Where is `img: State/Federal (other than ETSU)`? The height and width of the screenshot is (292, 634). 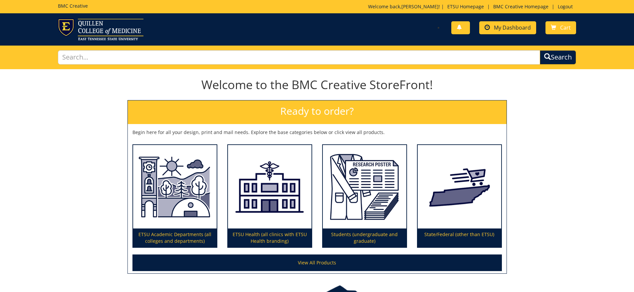 img: State/Federal (other than ETSU) is located at coordinates (459, 187).